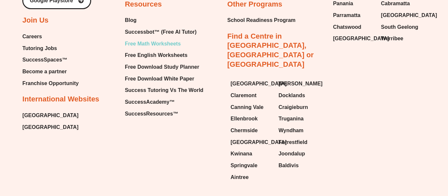  Describe the element at coordinates (392, 39) in the screenshot. I see `span: Werribee` at that location.